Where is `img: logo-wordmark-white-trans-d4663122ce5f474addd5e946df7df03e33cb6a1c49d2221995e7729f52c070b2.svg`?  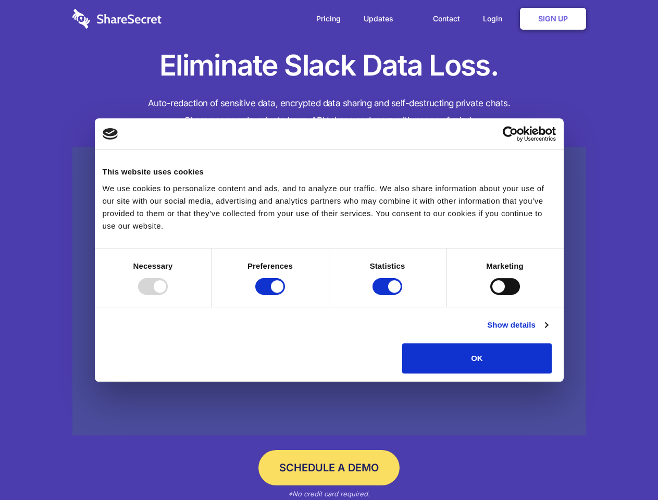 img: logo-wordmark-white-trans-d4663122ce5f474addd5e946df7df03e33cb6a1c49d2221995e7729f52c070b2.svg is located at coordinates (117, 19).